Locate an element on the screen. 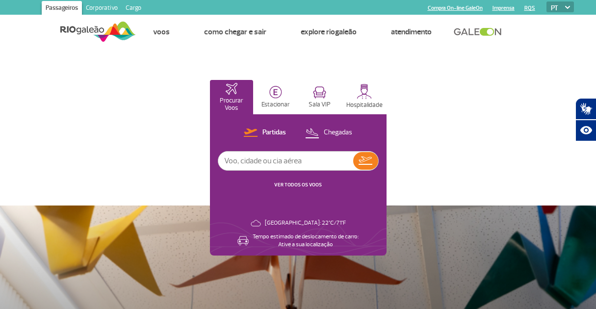 The height and width of the screenshot is (309, 596). a: Atendimento is located at coordinates (411, 32).